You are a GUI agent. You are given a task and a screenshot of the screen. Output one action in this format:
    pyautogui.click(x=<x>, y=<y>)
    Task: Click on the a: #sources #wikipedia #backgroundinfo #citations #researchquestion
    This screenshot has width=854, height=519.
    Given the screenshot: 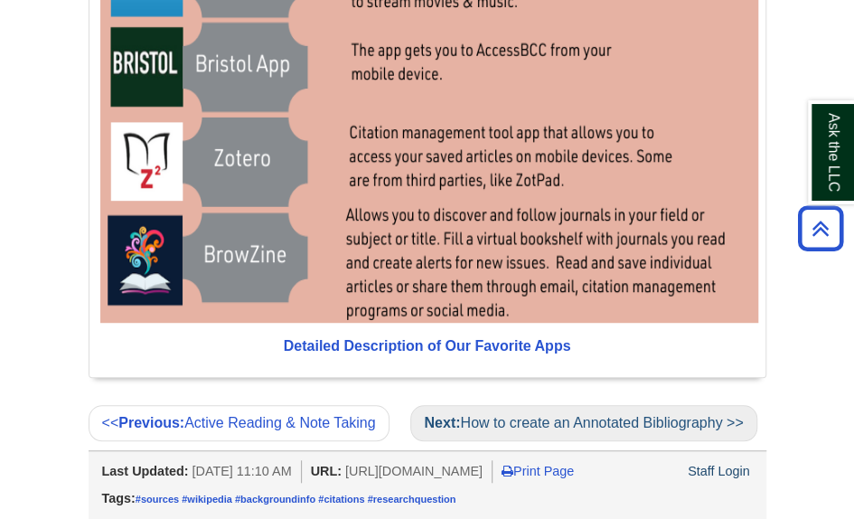 What is the action you would take?
    pyautogui.click(x=296, y=499)
    